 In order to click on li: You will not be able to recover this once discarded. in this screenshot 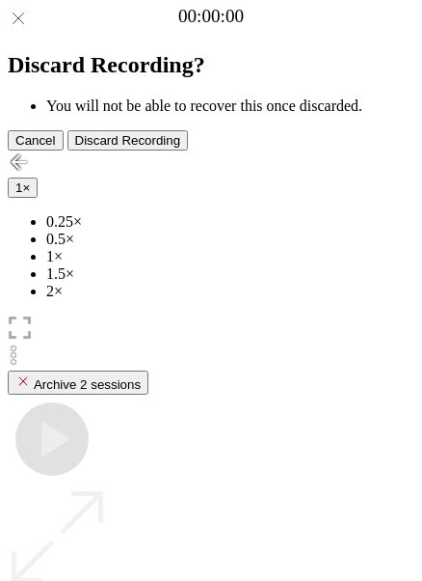, I will do `click(230, 106)`.